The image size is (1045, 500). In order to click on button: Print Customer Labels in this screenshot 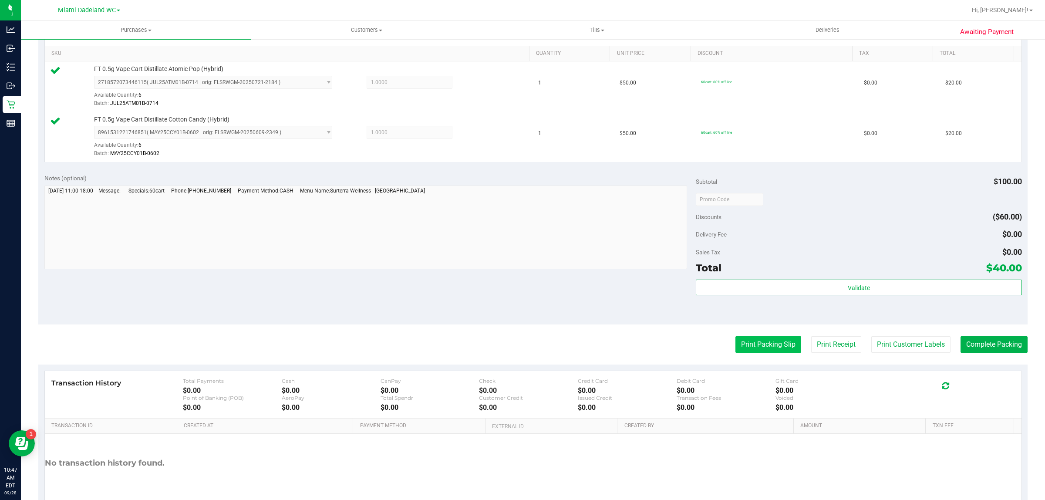, I will do `click(911, 344)`.